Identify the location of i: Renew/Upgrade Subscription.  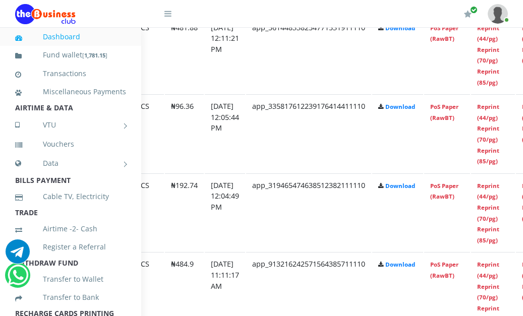
(468, 14).